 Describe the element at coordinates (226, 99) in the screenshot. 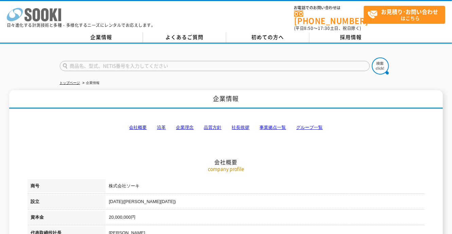

I see `h1: 企業情報` at that location.